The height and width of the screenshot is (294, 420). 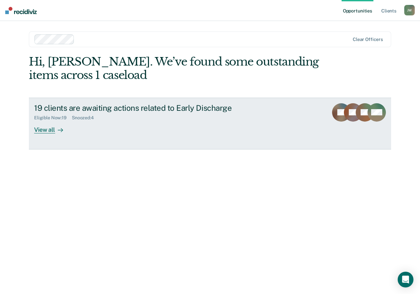 I want to click on button: JW, so click(x=409, y=10).